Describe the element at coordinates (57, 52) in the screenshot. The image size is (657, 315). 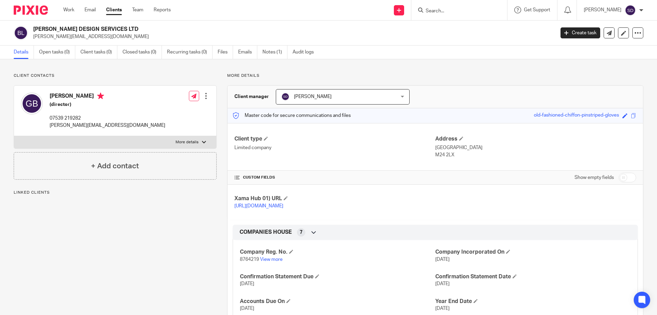
I see `a: Open tasks (0)` at that location.